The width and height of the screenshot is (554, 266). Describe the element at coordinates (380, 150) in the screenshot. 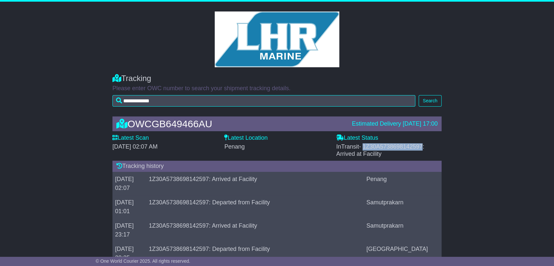

I see `span: InTransit` at that location.